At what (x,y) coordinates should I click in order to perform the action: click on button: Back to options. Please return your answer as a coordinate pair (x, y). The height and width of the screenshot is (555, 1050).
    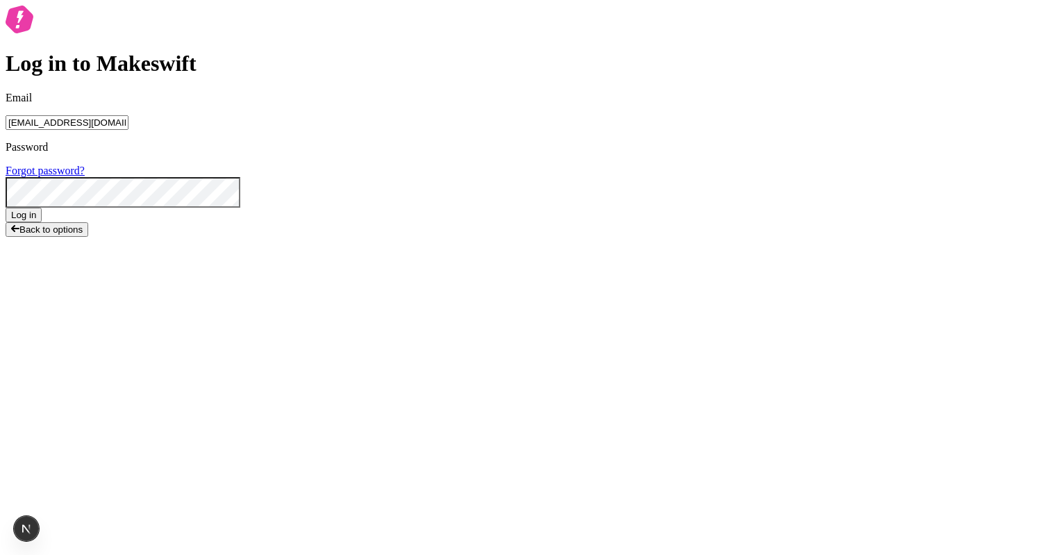
    Looking at the image, I should click on (47, 229).